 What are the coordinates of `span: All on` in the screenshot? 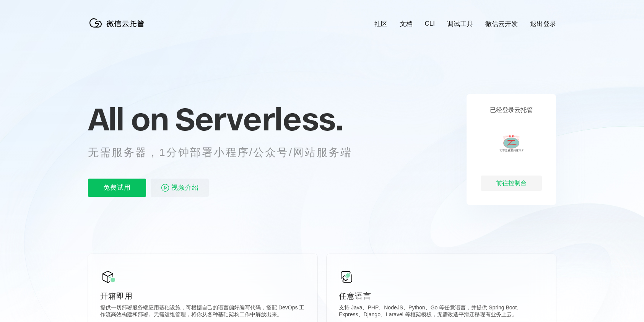 It's located at (128, 119).